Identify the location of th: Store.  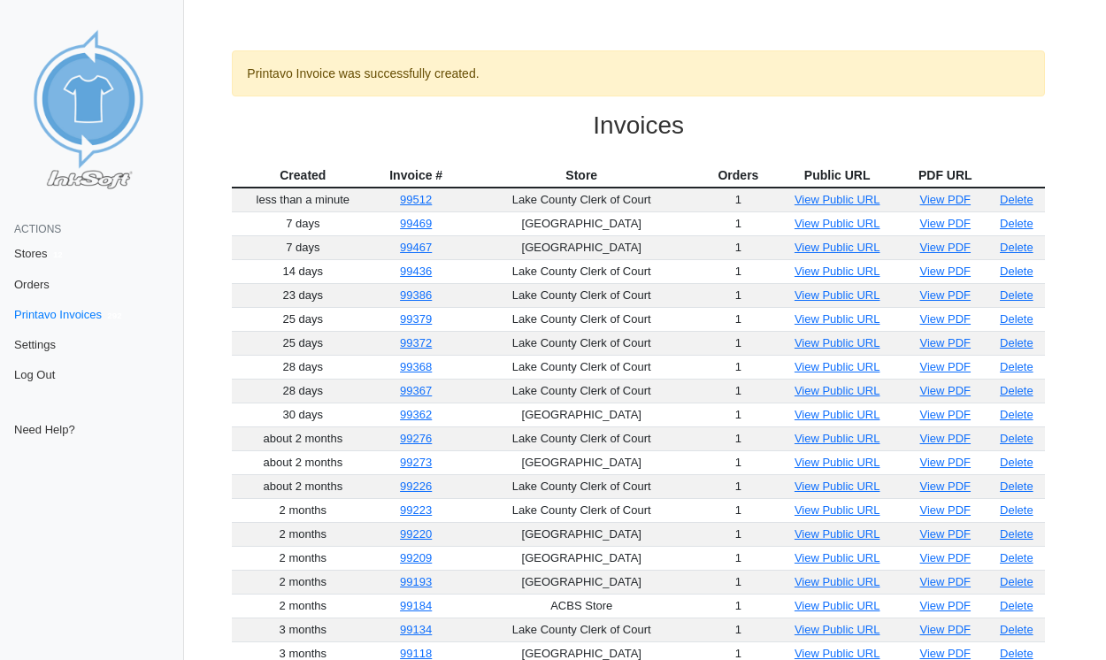
(582, 175).